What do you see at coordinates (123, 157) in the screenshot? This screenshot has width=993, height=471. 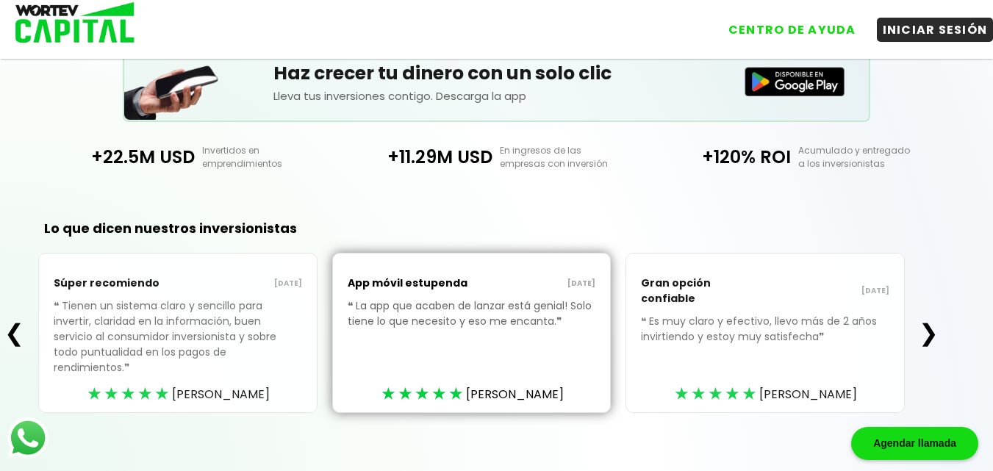 I see `p: +22.5M USD` at bounding box center [123, 157].